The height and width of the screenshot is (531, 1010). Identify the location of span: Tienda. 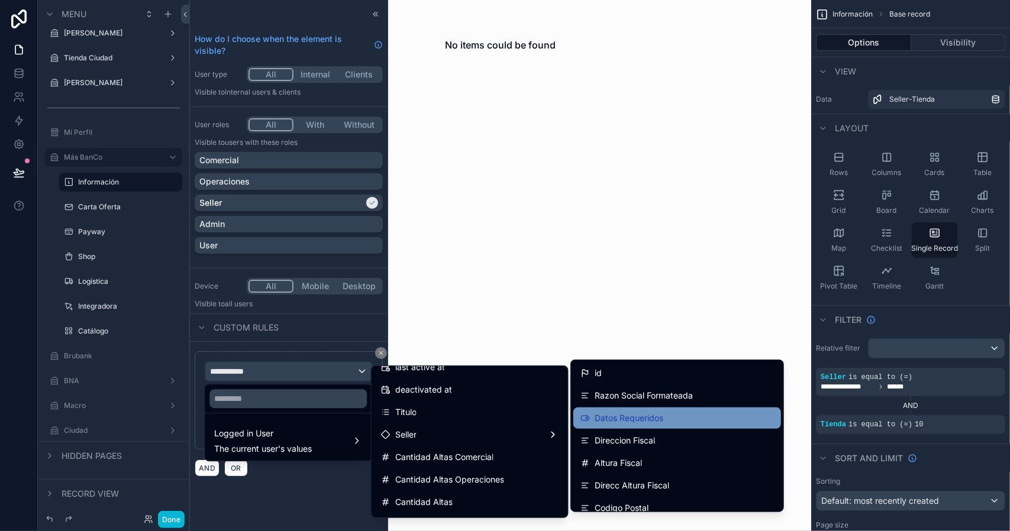
(833, 425).